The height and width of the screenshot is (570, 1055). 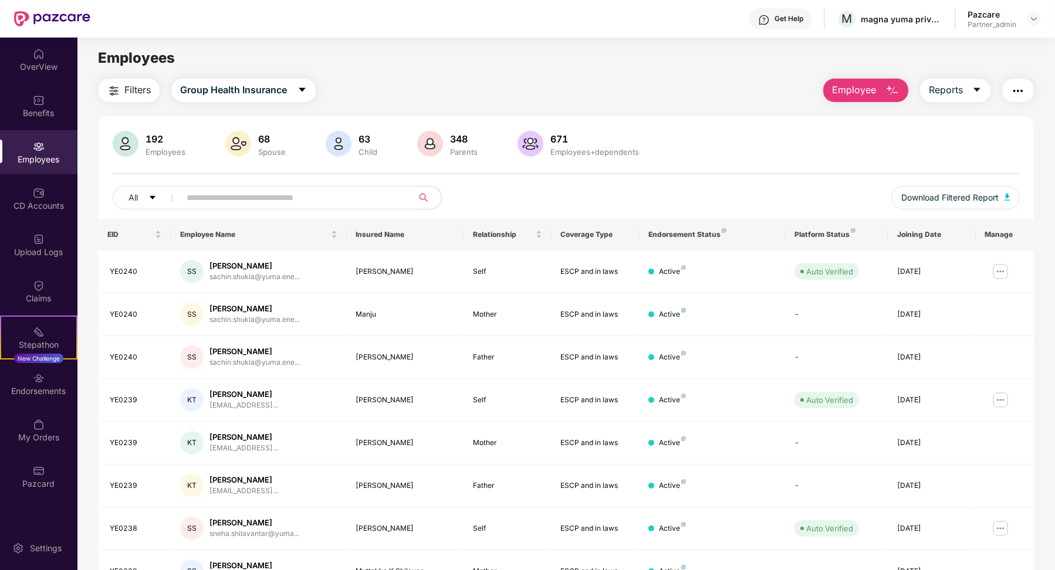 What do you see at coordinates (39, 425) in the screenshot?
I see `img: svg+xml;base64,PHN2ZyBpZD0iTXlfT3JkZXJzIiBkYXRhLW5hbWU9Ik15IE9yZGVycyIgeG1sbnM9Imh0dHA6Ly93d3cudz...` at bounding box center [39, 425].